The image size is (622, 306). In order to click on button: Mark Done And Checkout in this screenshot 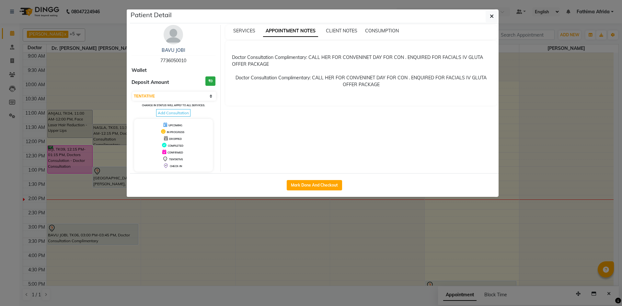, I will do `click(314, 185)`.